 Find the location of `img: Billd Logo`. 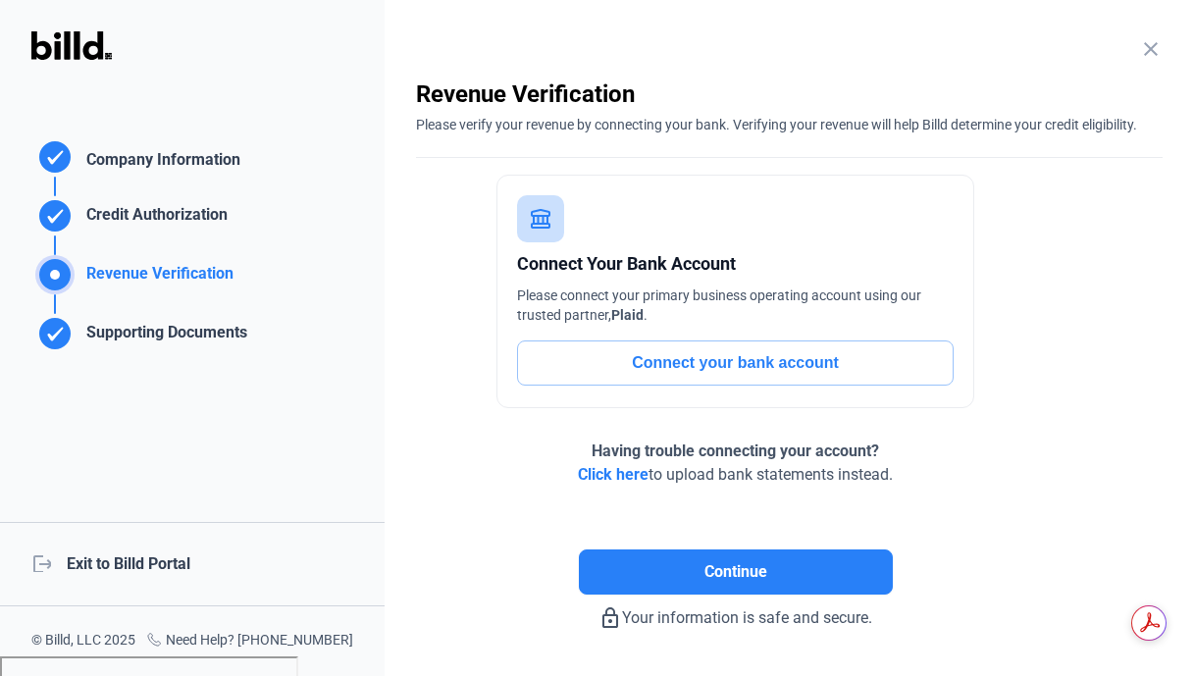

img: Billd Logo is located at coordinates (72, 45).